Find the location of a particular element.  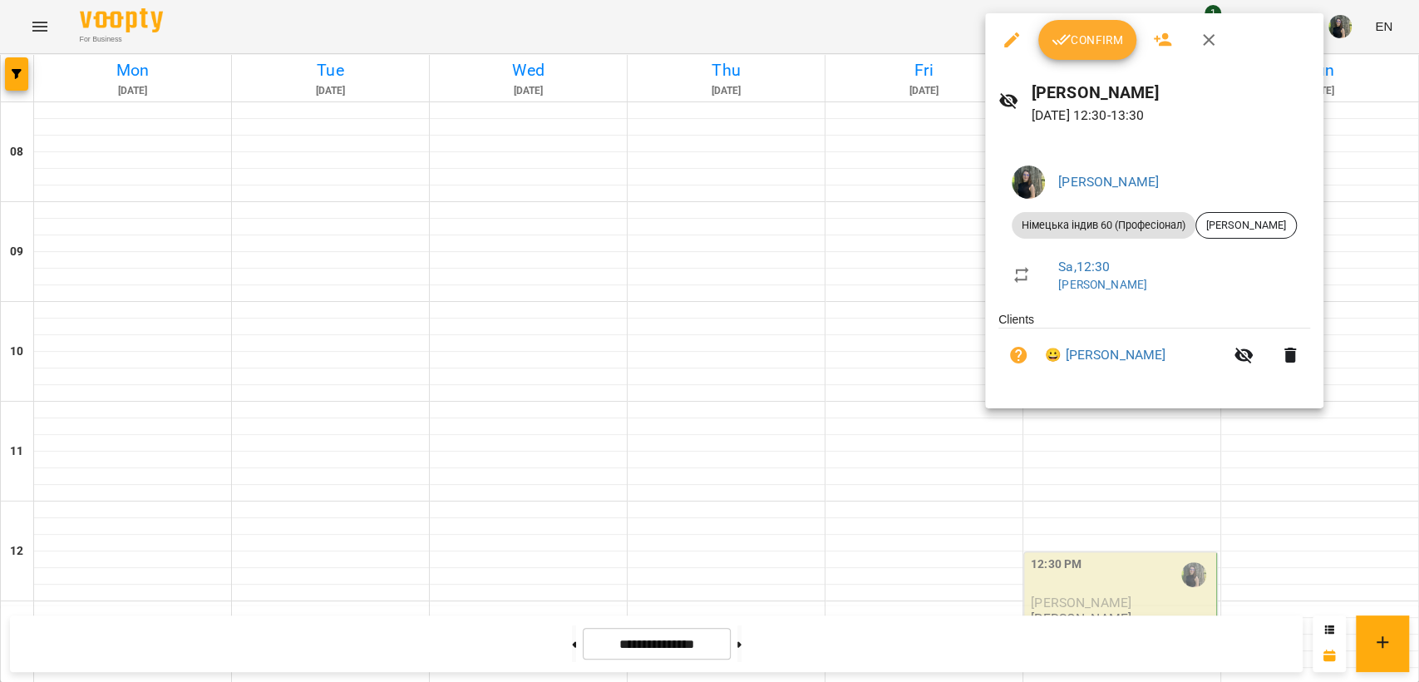

button: Unpaid. Bill the attendance? is located at coordinates (1019, 355).